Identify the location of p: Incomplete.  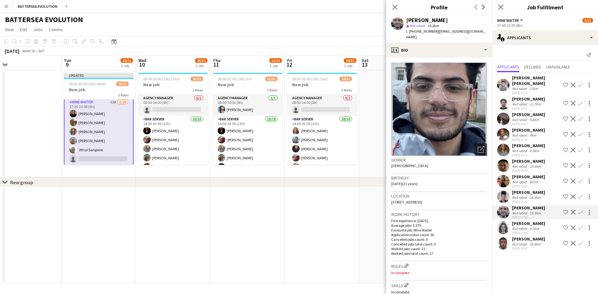
(439, 273).